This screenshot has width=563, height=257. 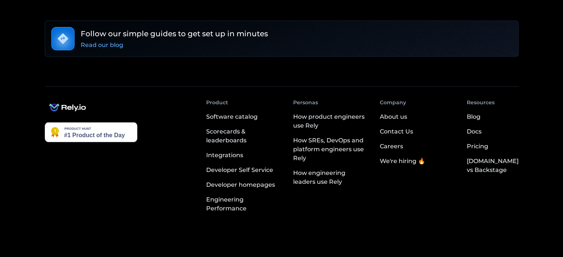 I want to click on a: How engineering leaders use Rely, so click(x=331, y=177).